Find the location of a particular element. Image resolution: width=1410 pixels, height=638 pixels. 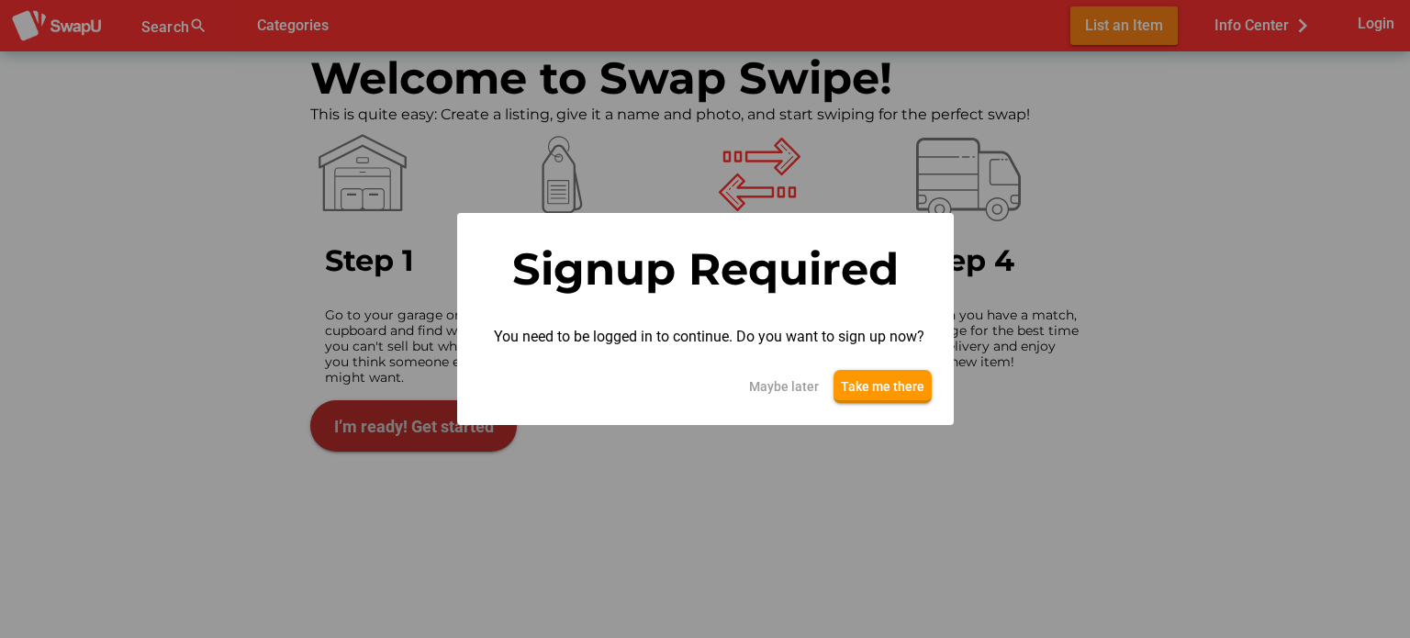

div: Signup Required is located at coordinates (705, 269).